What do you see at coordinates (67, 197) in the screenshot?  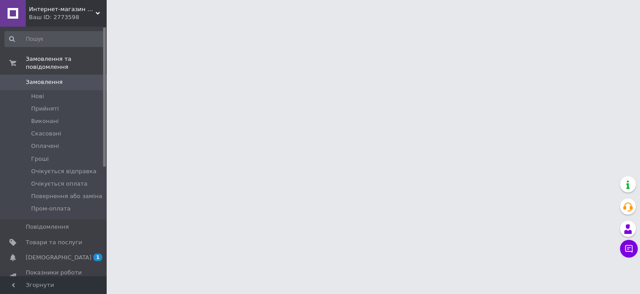 I see `span: Повернення або заміна` at bounding box center [67, 197].